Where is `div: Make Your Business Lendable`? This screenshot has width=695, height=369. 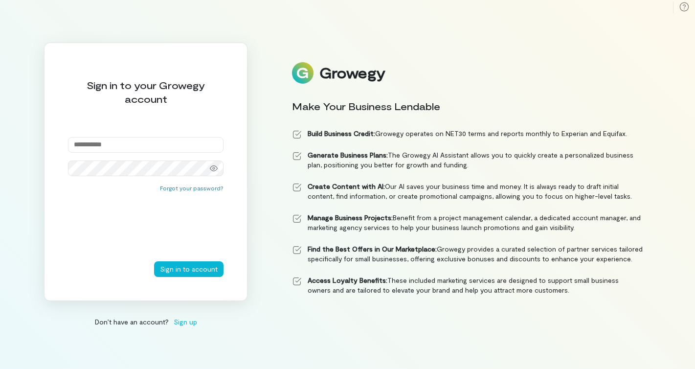 div: Make Your Business Lendable is located at coordinates (467, 106).